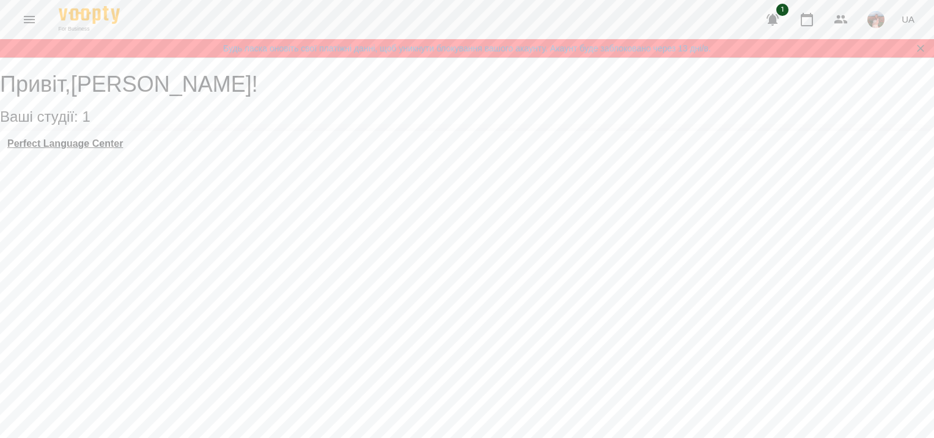 The width and height of the screenshot is (934, 438). Describe the element at coordinates (65, 144) in the screenshot. I see `h3: Perfect Language Center` at that location.